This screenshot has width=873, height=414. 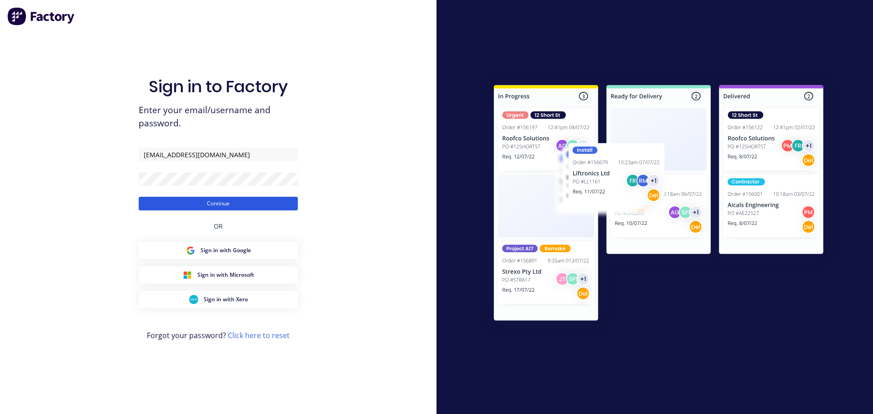 I want to click on button: Xero Sign inSign in with Xero, so click(x=218, y=299).